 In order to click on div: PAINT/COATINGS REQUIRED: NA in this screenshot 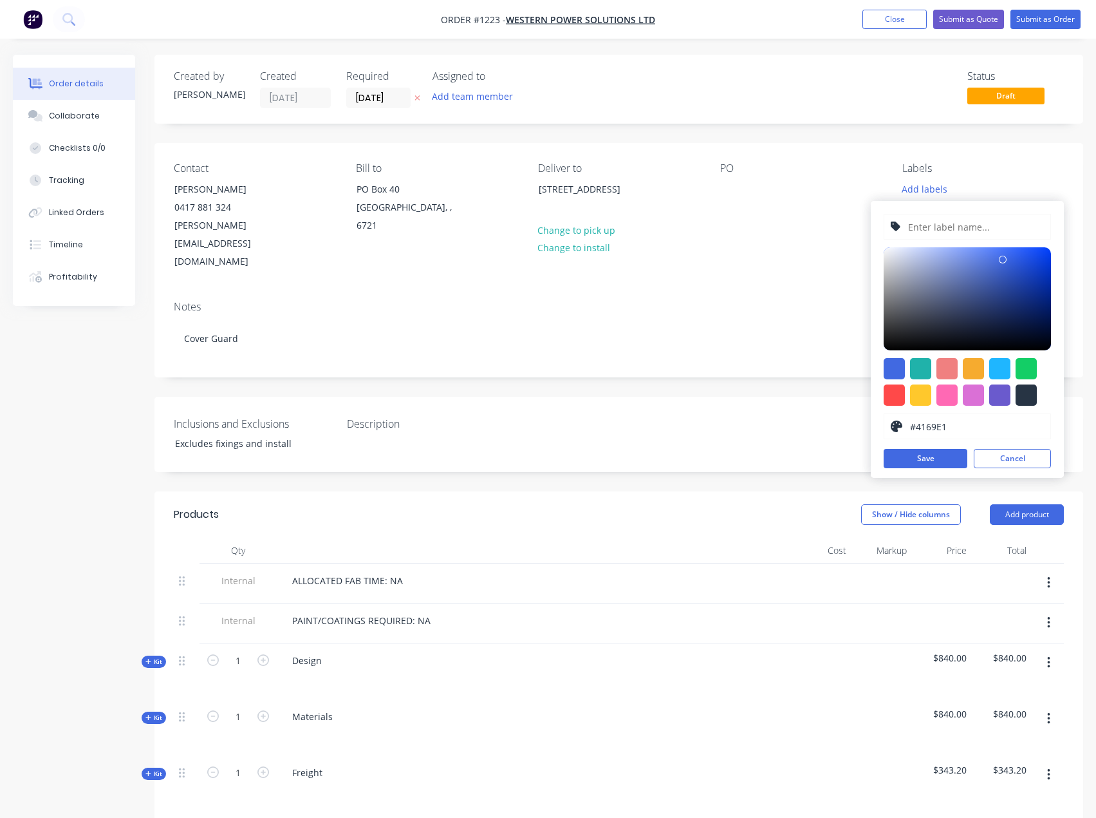, I will do `click(361, 620)`.